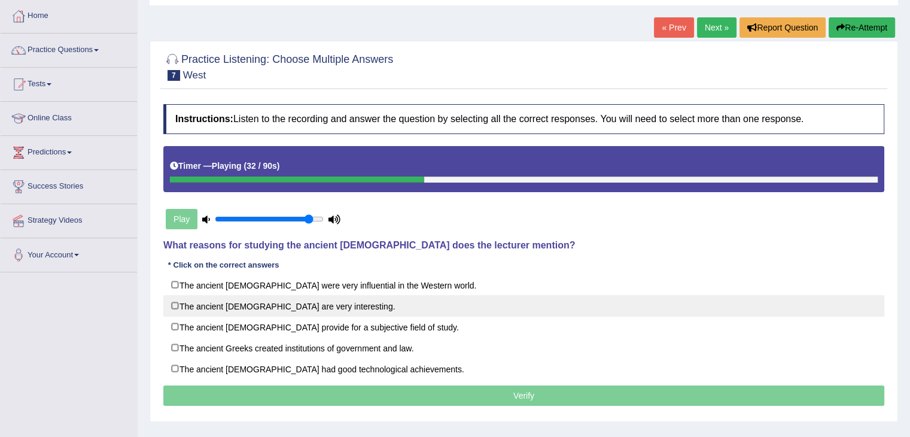 The width and height of the screenshot is (910, 437). What do you see at coordinates (223, 265) in the screenshot?
I see `div: * Click on the correct answers` at bounding box center [223, 265].